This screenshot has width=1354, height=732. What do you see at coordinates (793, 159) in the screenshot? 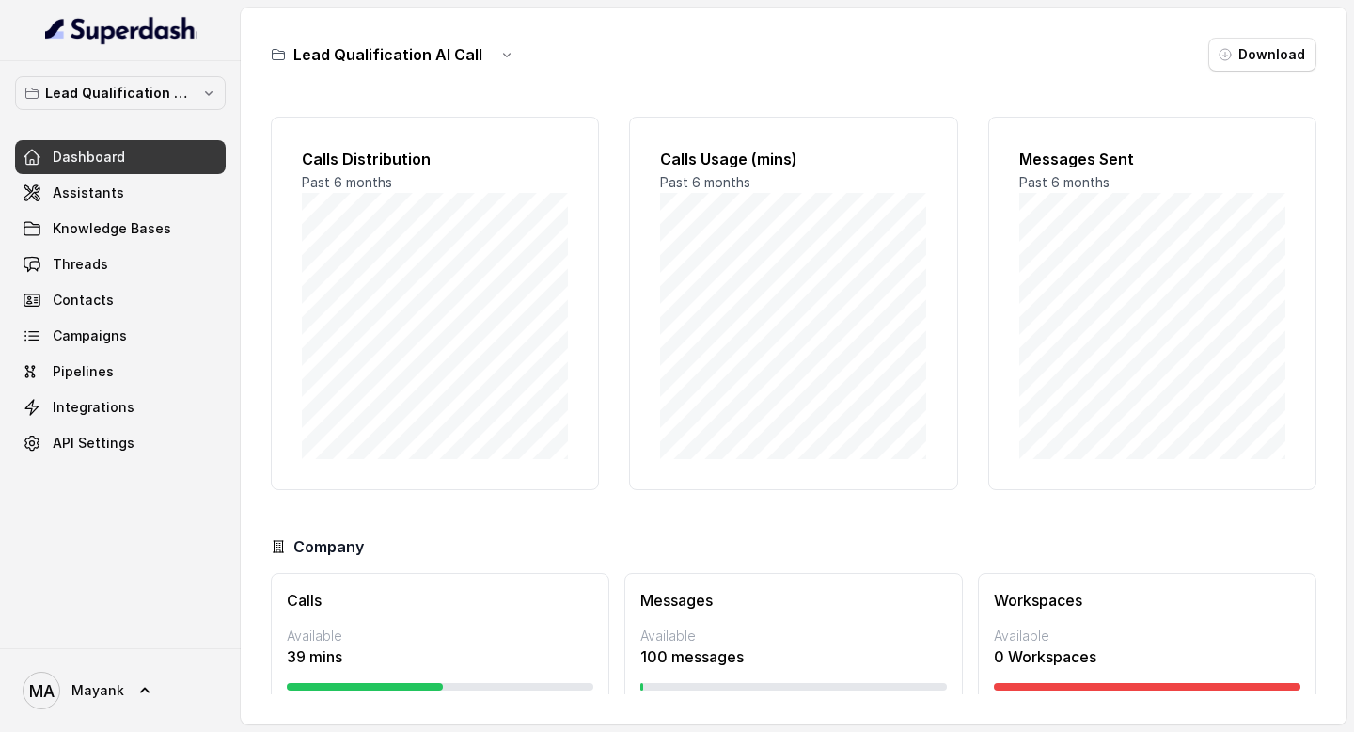
I see `h2: Calls Usage (mins)` at bounding box center [793, 159].